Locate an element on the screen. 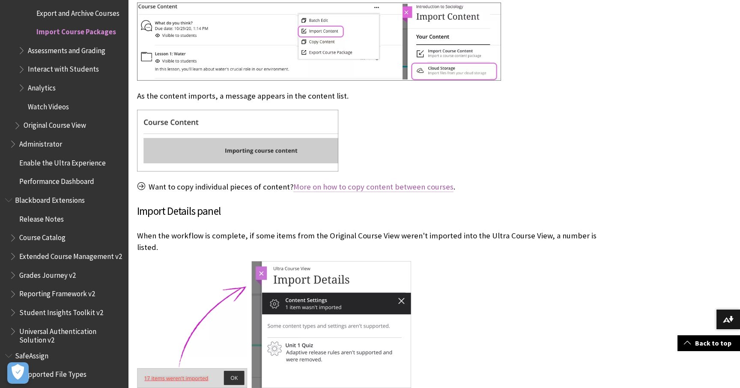  p: As the content imports, a message appears in the content list. is located at coordinates (371, 96).